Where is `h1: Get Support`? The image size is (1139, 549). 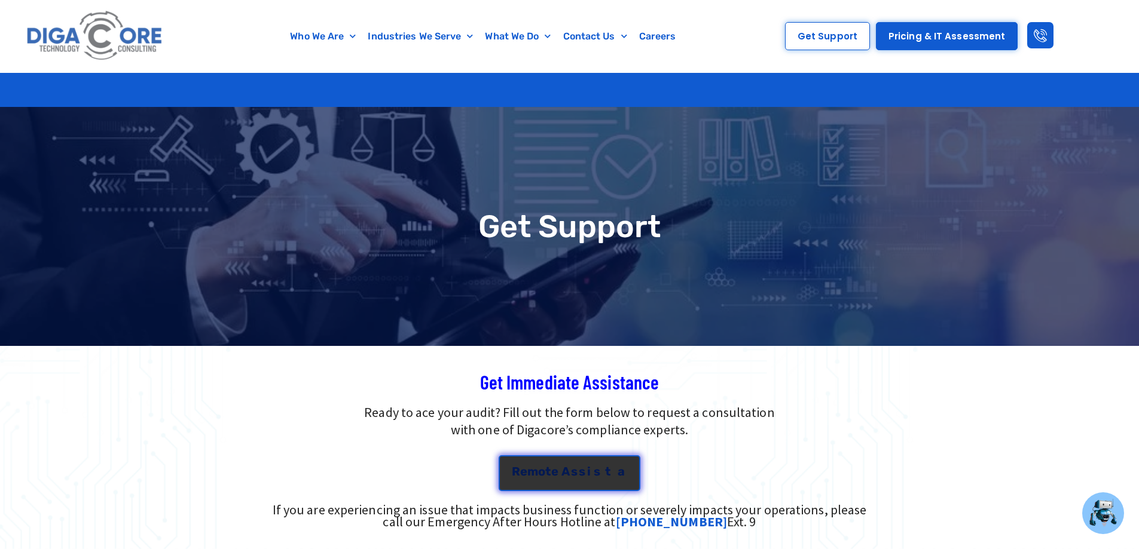
h1: Get Support is located at coordinates (569, 227).